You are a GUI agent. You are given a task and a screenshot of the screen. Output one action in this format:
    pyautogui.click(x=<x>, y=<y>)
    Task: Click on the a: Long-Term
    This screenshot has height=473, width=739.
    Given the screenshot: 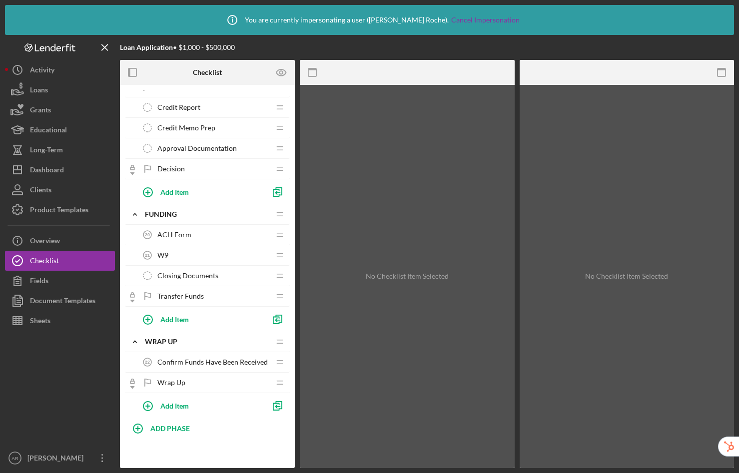 What is the action you would take?
    pyautogui.click(x=60, y=150)
    